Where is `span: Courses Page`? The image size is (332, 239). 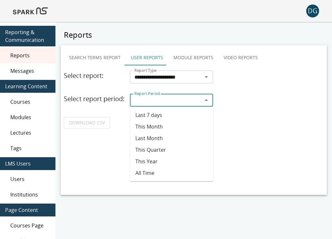 span: Courses Page is located at coordinates (30, 225).